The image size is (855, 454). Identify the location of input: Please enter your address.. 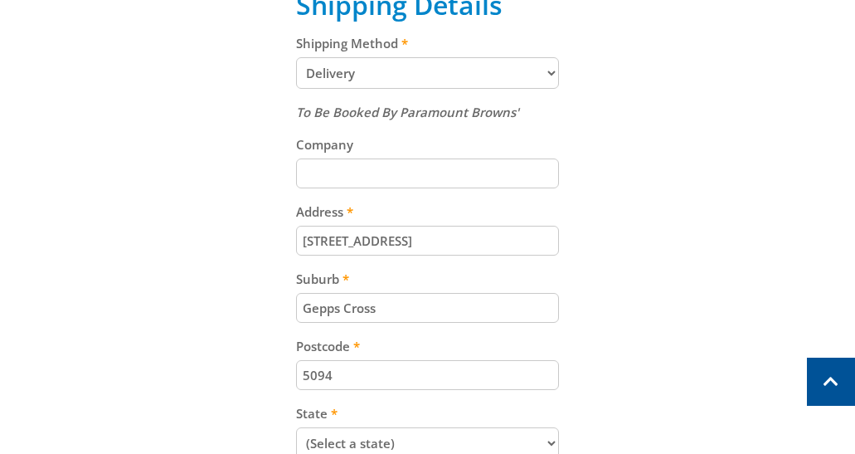
(427, 241).